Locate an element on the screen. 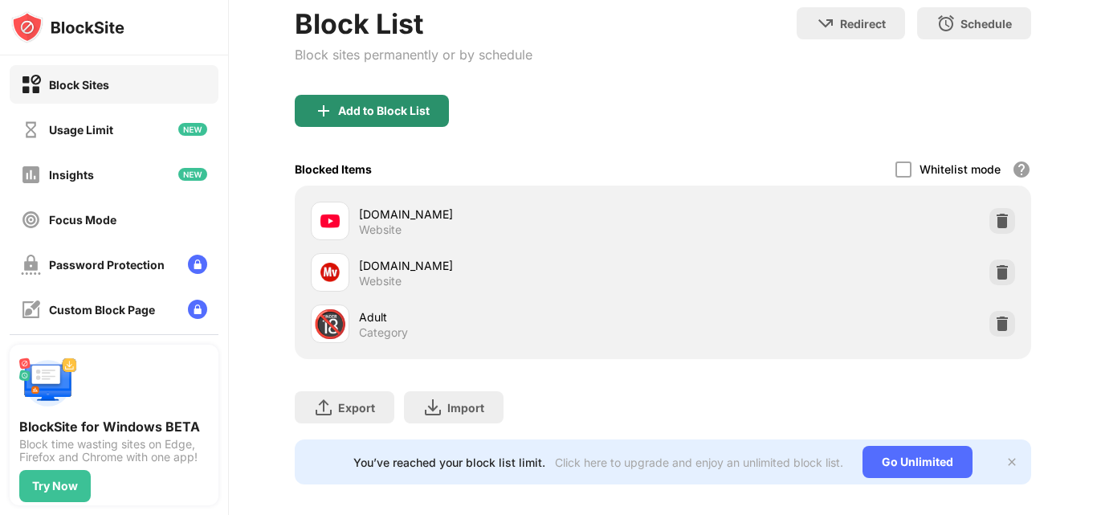 Image resolution: width=1097 pixels, height=515 pixels. div: Try Now is located at coordinates (55, 486).